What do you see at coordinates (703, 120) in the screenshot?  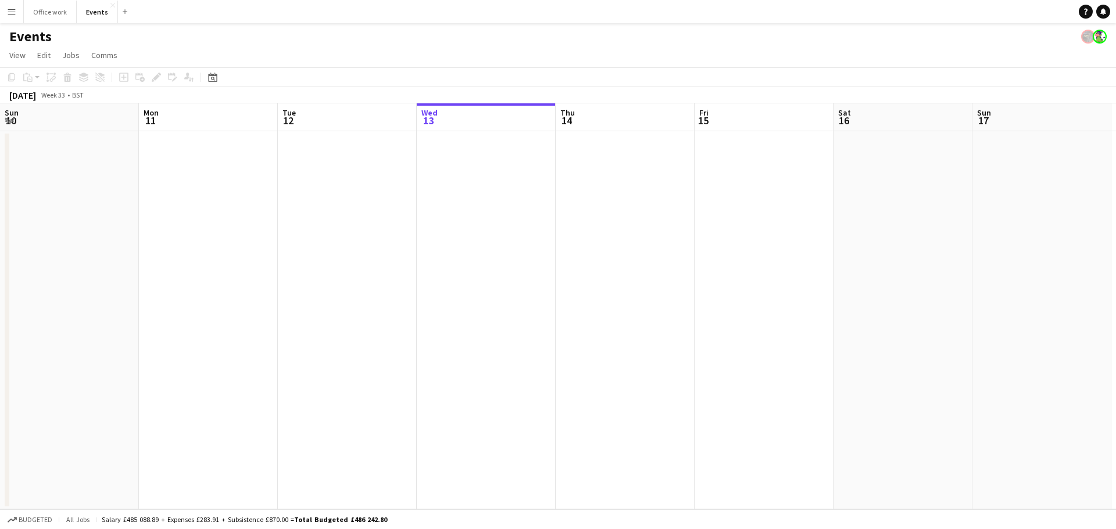 I see `span: 15` at bounding box center [703, 120].